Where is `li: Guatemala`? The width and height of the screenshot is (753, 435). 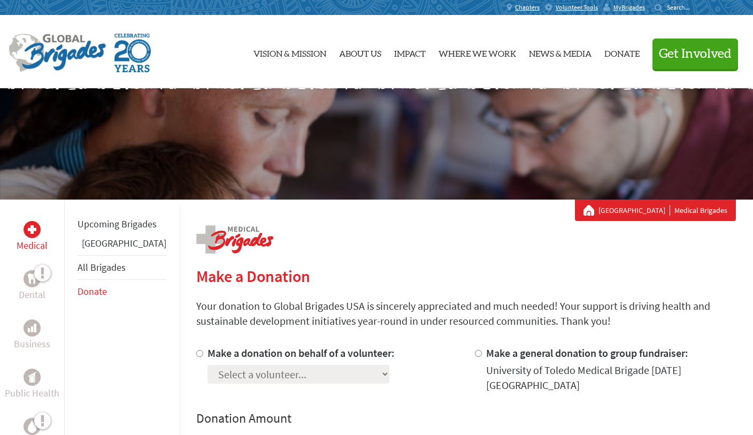 li: Guatemala is located at coordinates (122, 245).